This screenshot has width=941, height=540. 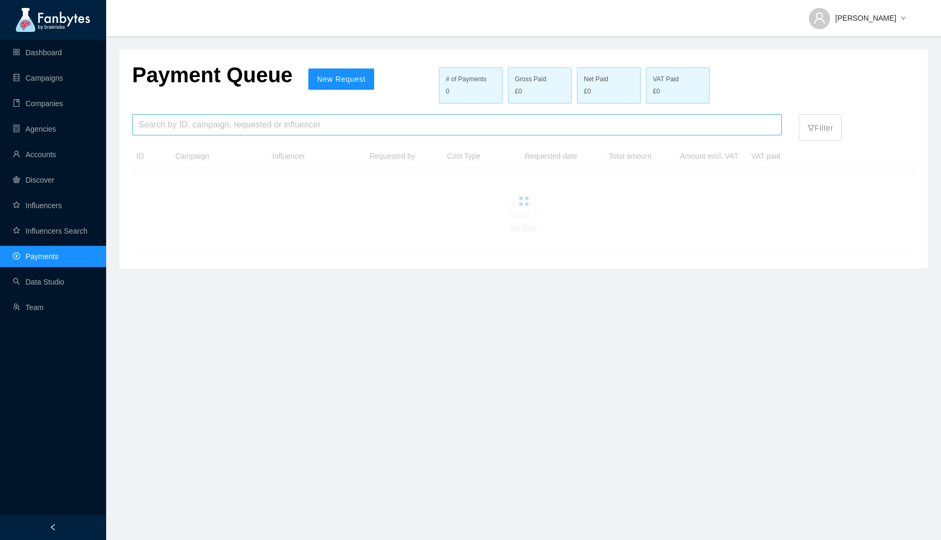 I want to click on p: Filter, so click(x=820, y=125).